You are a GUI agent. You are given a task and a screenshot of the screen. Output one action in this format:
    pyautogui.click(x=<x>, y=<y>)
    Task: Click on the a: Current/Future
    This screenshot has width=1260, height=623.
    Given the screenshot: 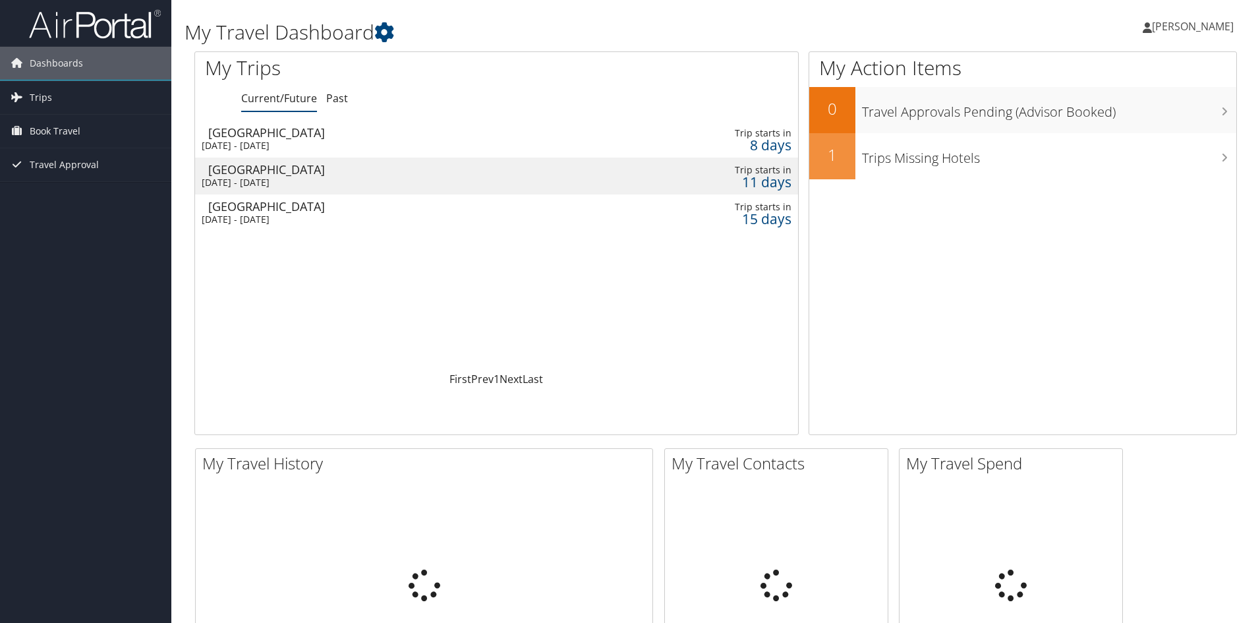 What is the action you would take?
    pyautogui.click(x=279, y=98)
    